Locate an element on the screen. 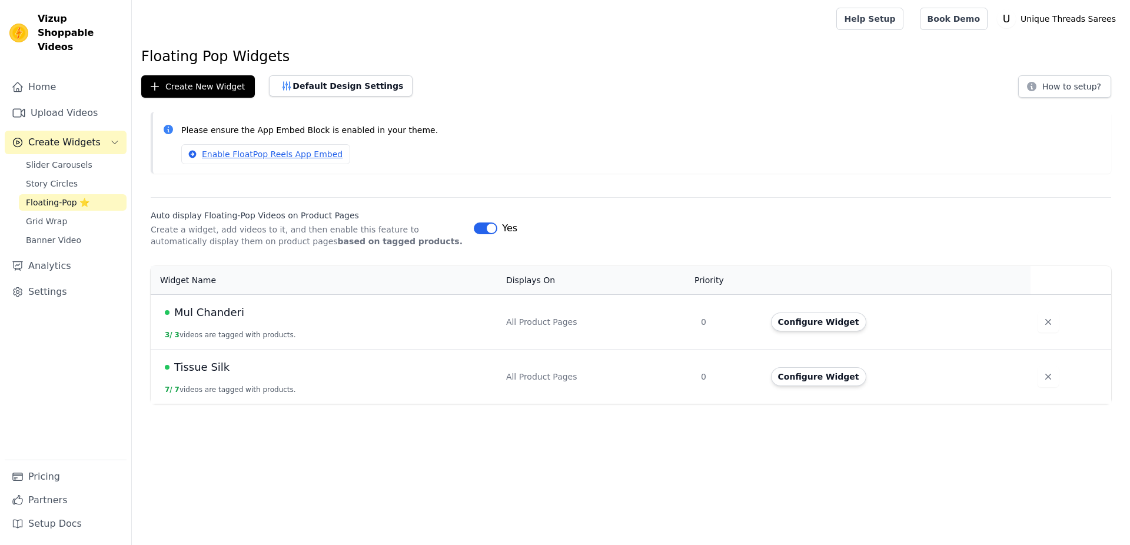 The height and width of the screenshot is (545, 1130). p: Create a widget, add videos to it, and then enable this feature to automatically display them on ... is located at coordinates (307, 235).